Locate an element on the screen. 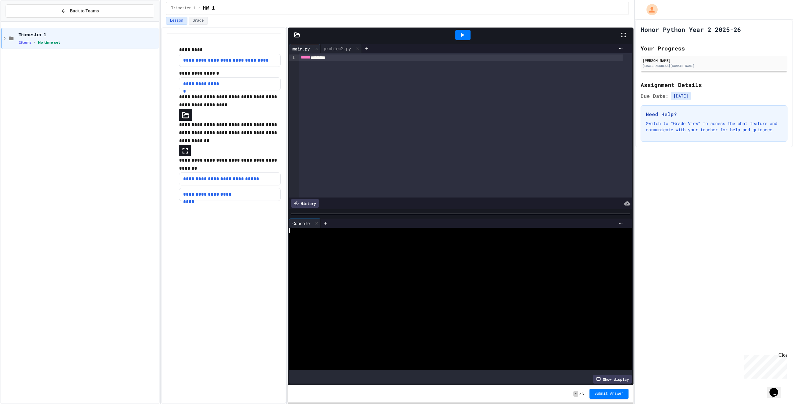 This screenshot has width=793, height=404. span: HW 1 is located at coordinates (209, 8).